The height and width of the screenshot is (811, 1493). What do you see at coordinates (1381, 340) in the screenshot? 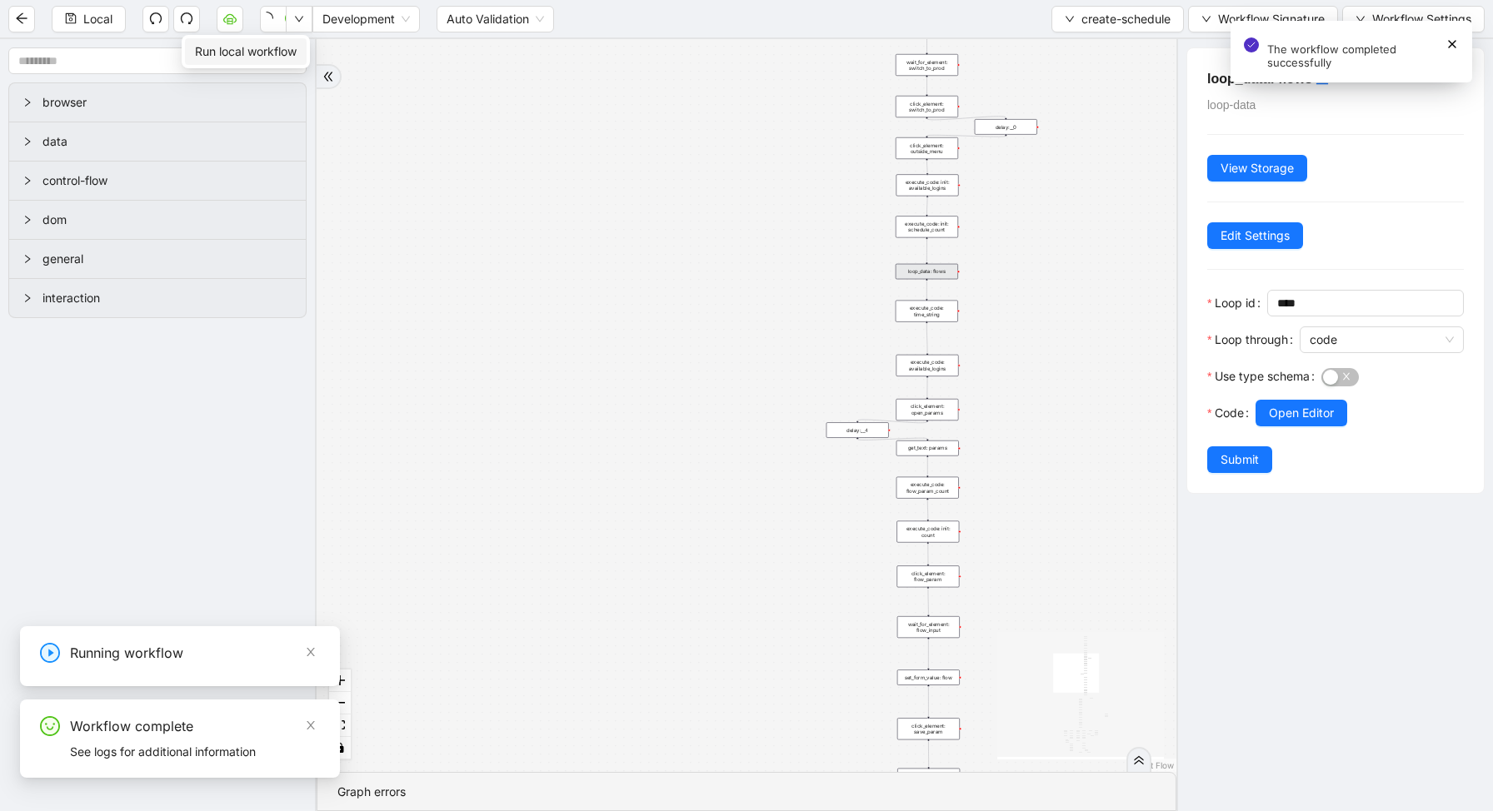
I see `span: code` at bounding box center [1381, 340].